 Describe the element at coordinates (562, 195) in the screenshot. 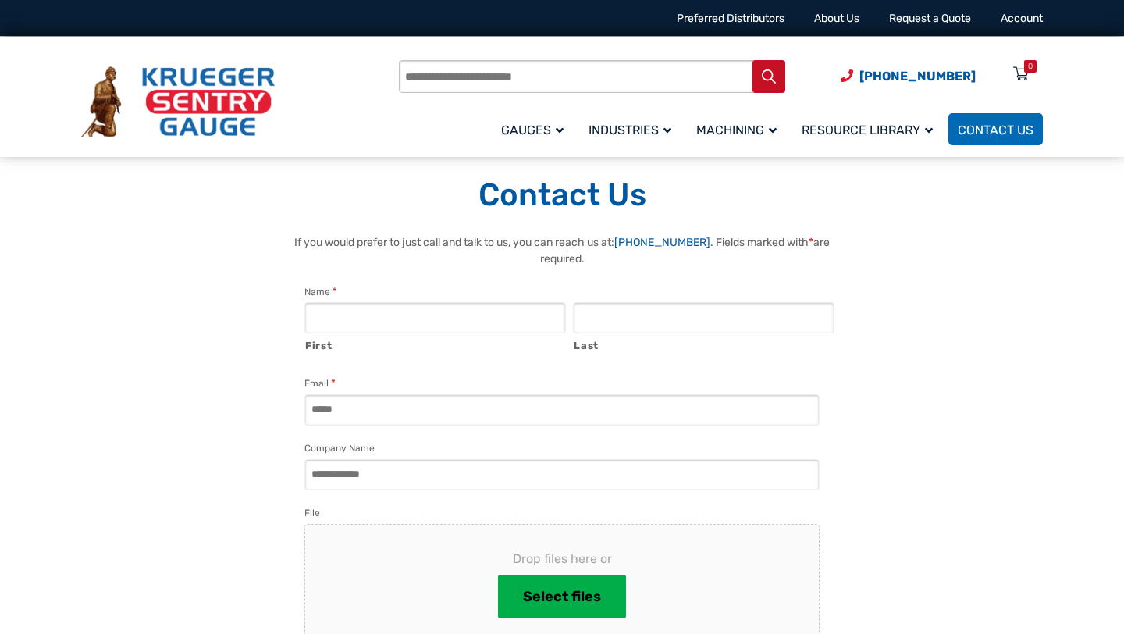

I see `h1: Contact Us` at that location.